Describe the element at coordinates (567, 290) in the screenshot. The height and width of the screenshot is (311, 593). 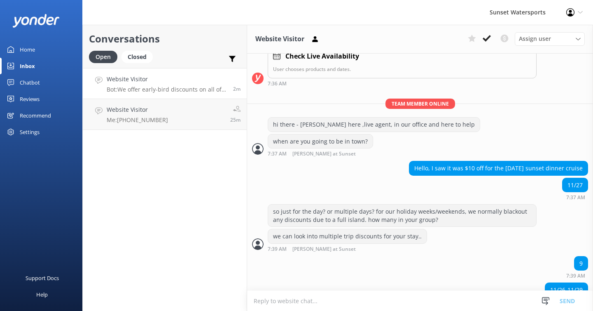
I see `div: 11/26-11/29` at that location.